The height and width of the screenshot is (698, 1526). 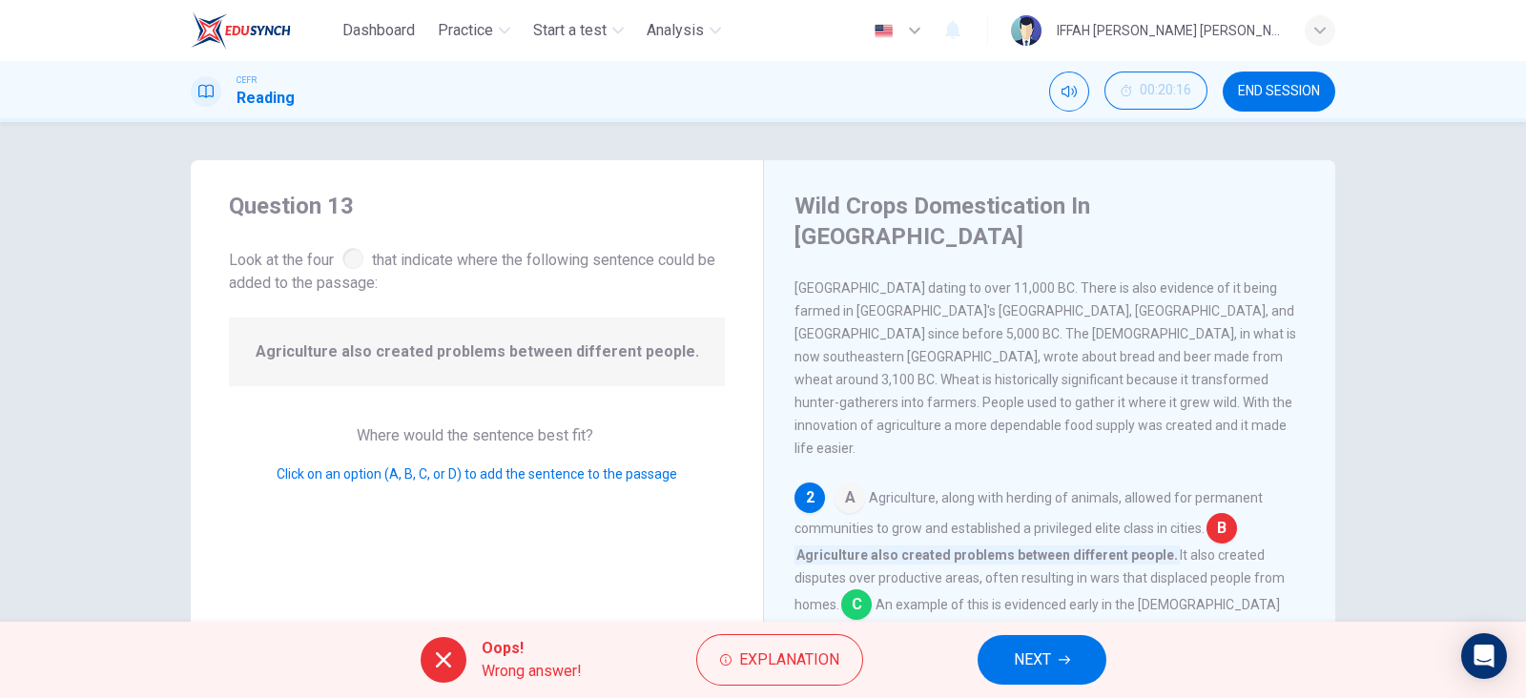 I want to click on span: NEXT, so click(x=1032, y=660).